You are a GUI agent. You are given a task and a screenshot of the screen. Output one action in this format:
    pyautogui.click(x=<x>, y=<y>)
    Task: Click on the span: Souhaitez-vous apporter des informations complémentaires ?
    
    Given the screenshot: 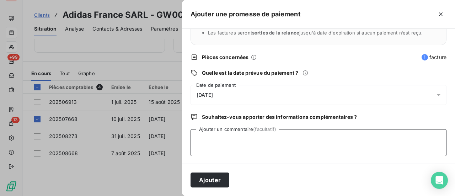 What is the action you would take?
    pyautogui.click(x=280, y=117)
    